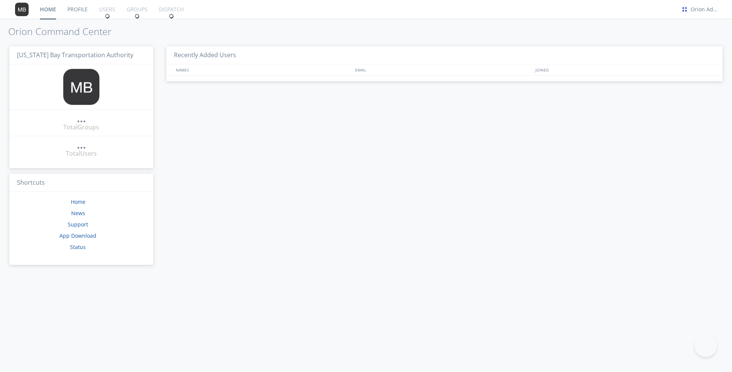 This screenshot has height=372, width=732. Describe the element at coordinates (81, 183) in the screenshot. I see `h3: Shortcuts` at that location.